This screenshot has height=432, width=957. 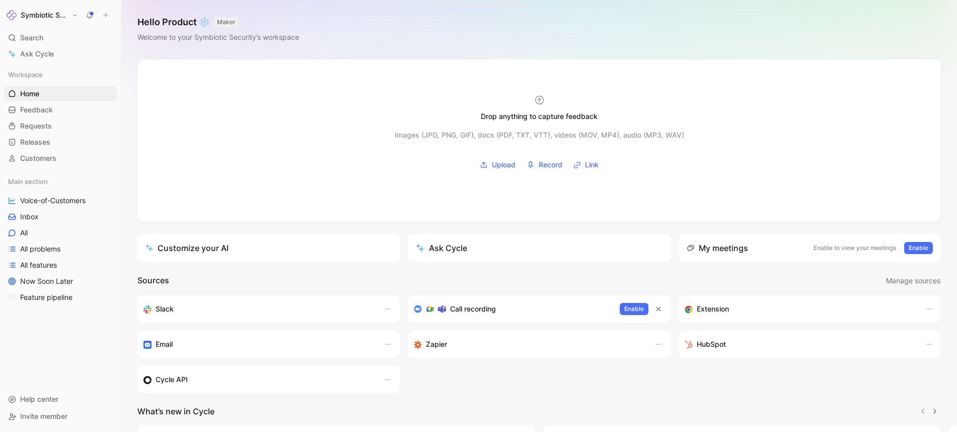 I want to click on button: Record, so click(x=544, y=165).